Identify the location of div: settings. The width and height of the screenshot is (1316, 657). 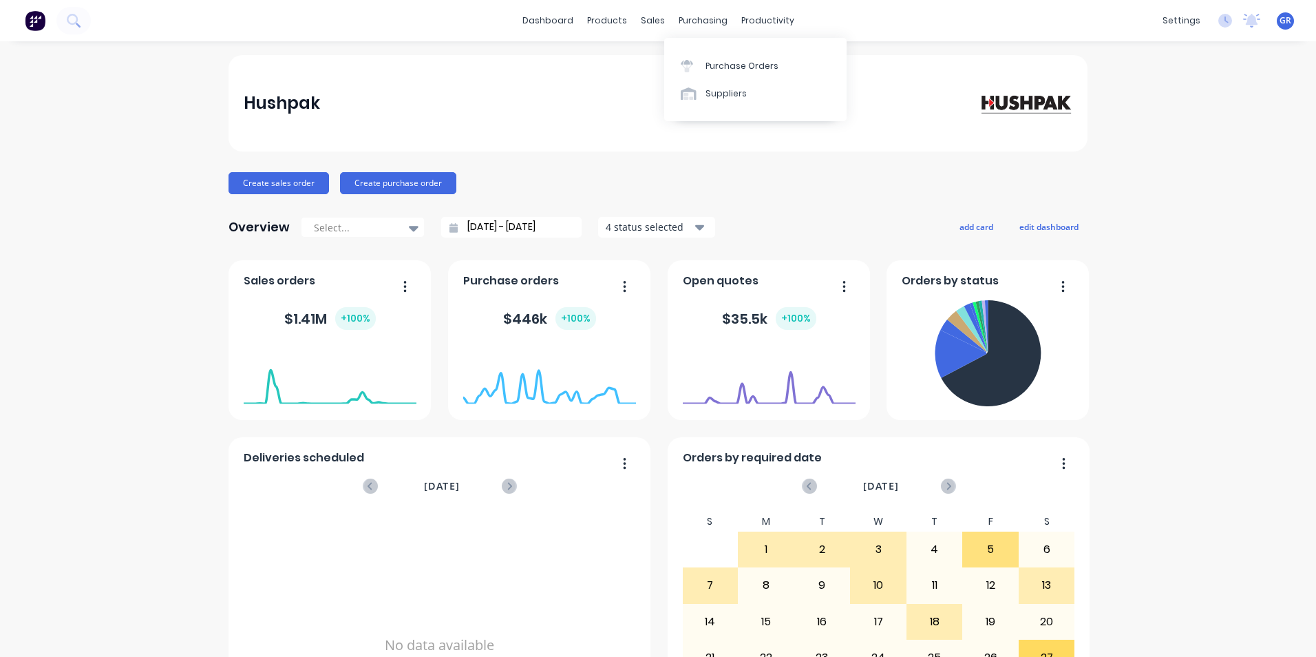
(1182, 21).